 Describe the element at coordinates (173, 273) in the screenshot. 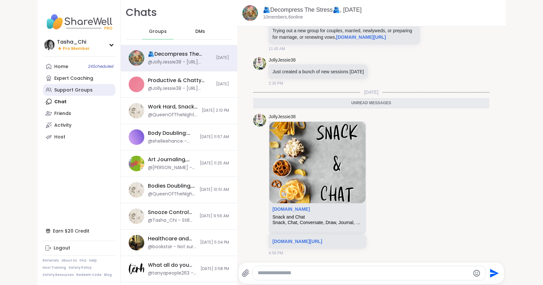

I see `div: @tanyapeople263 - He hears & see everything` at that location.